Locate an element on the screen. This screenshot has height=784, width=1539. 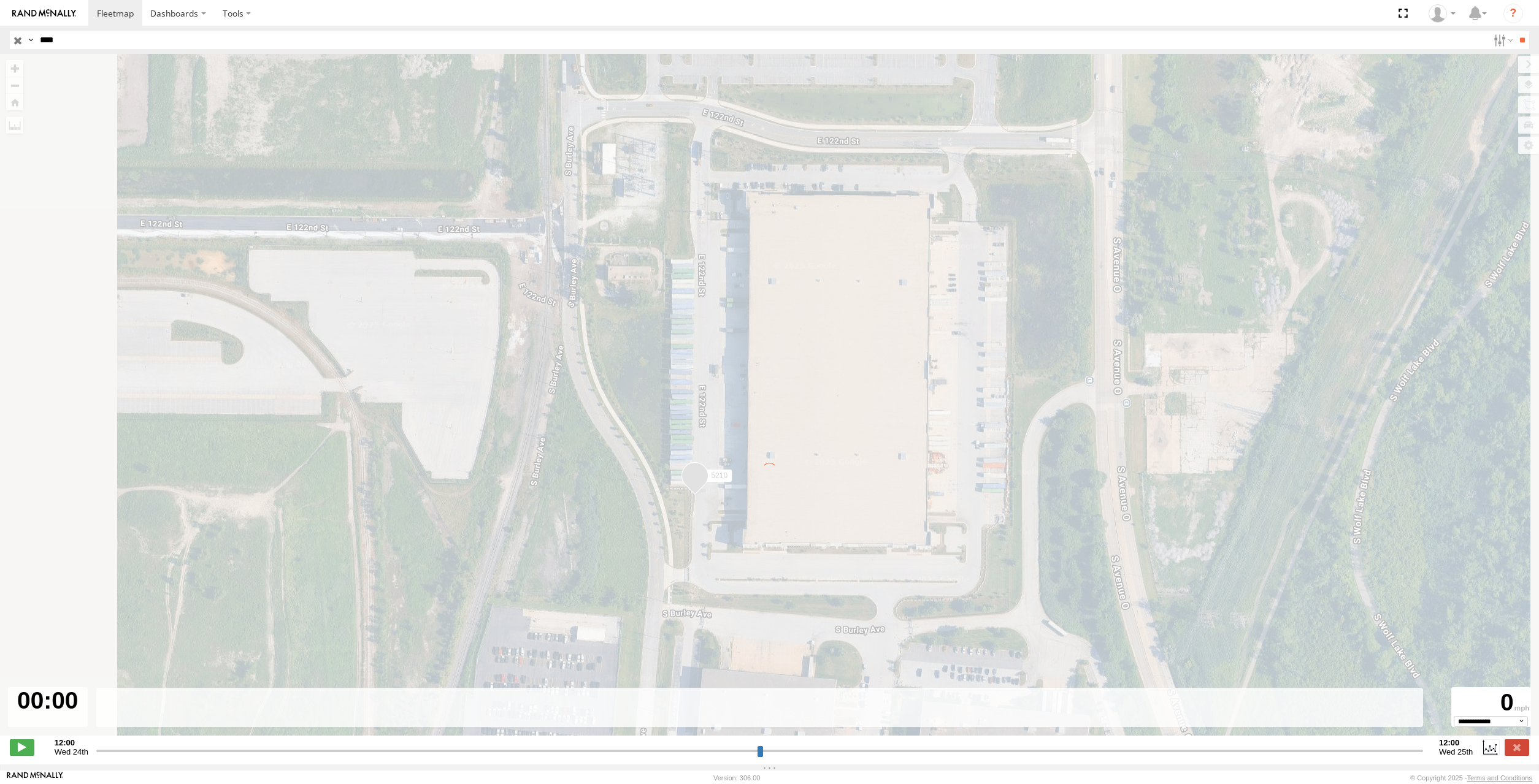
div: Paul Withrow is located at coordinates (1442, 14).